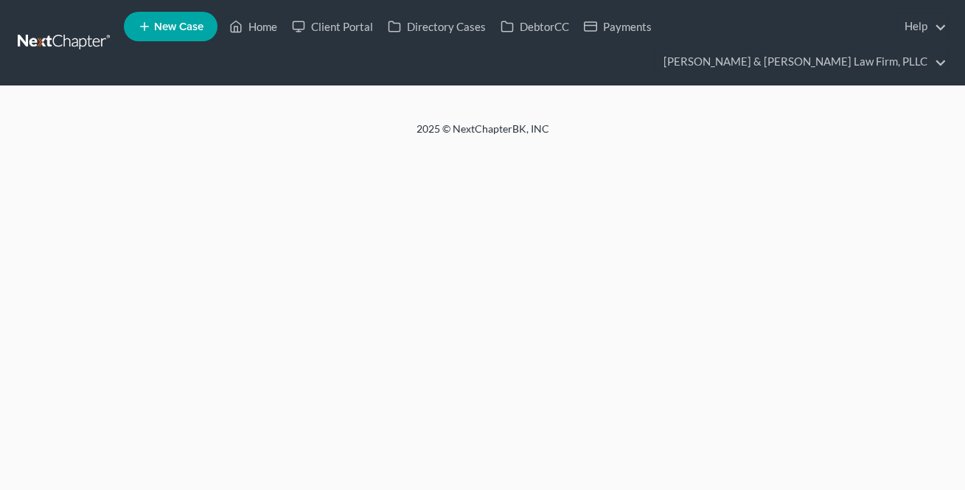 This screenshot has width=965, height=490. I want to click on a: Directory Cases, so click(436, 27).